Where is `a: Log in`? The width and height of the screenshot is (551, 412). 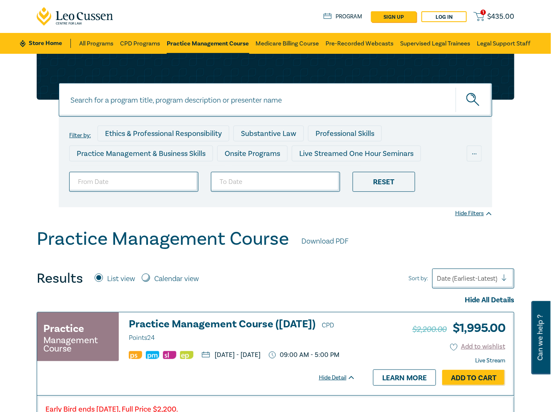 a: Log in is located at coordinates (444, 17).